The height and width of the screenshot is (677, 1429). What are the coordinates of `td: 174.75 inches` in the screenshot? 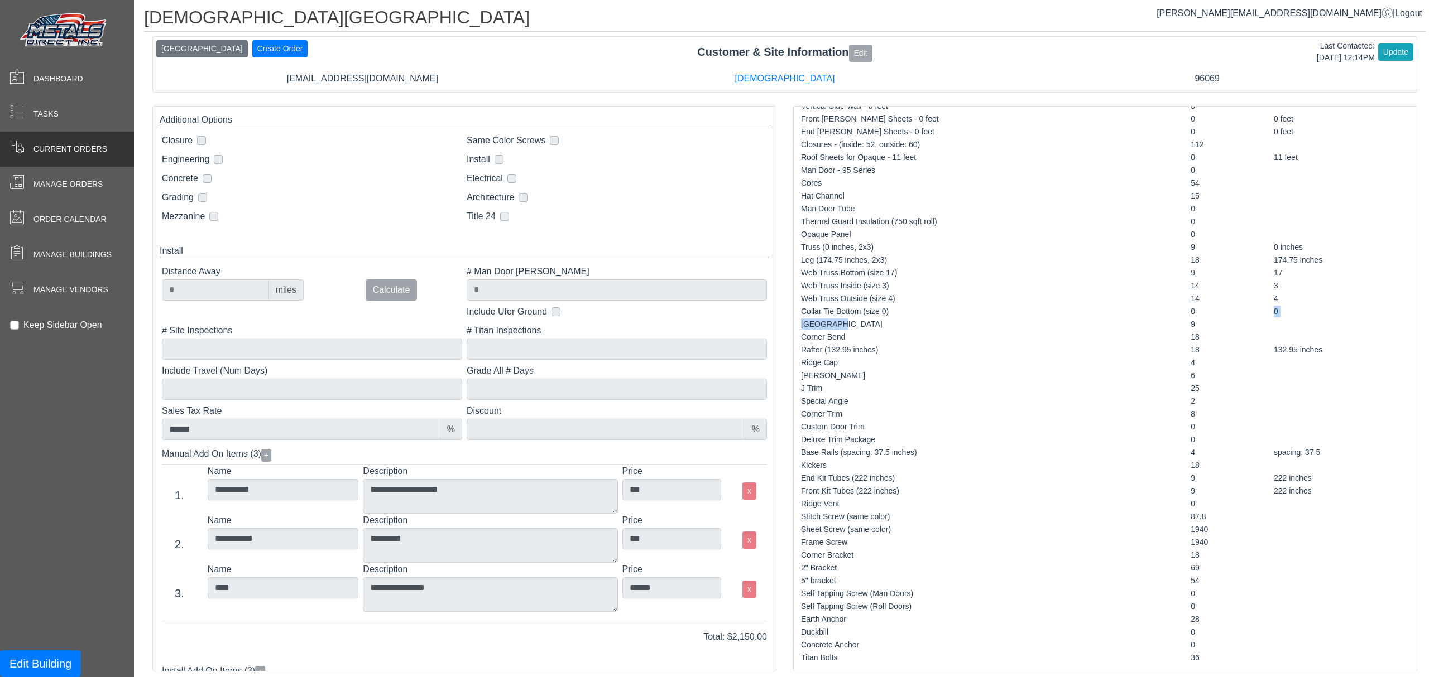 It's located at (1341, 260).